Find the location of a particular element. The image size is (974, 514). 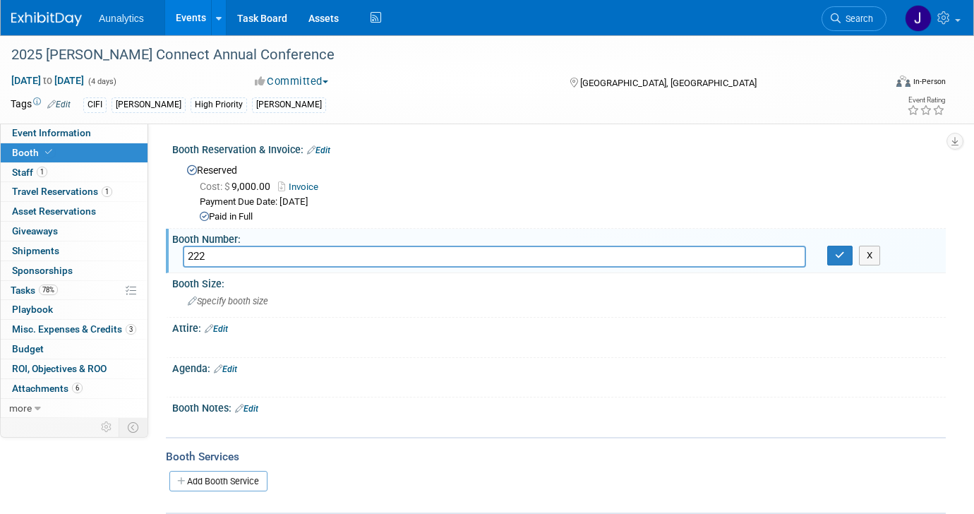

i: Booth reservation complete is located at coordinates (49, 152).